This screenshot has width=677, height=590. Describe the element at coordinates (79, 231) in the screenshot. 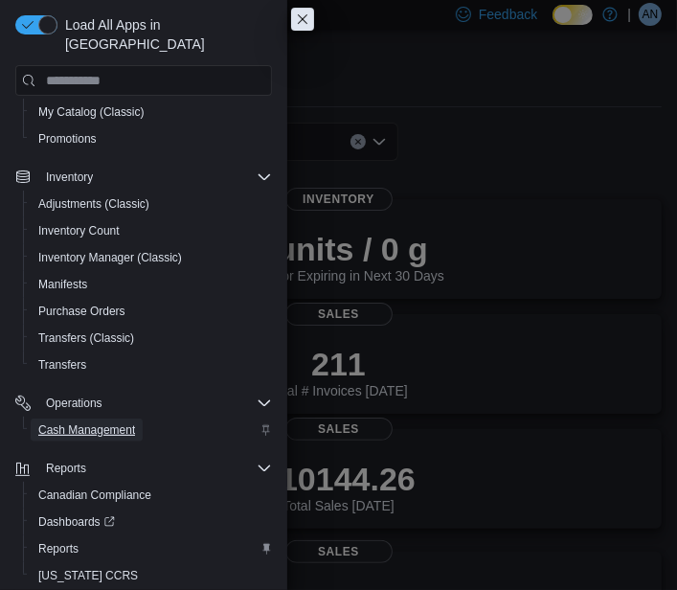

I see `a: Inventory Count` at that location.